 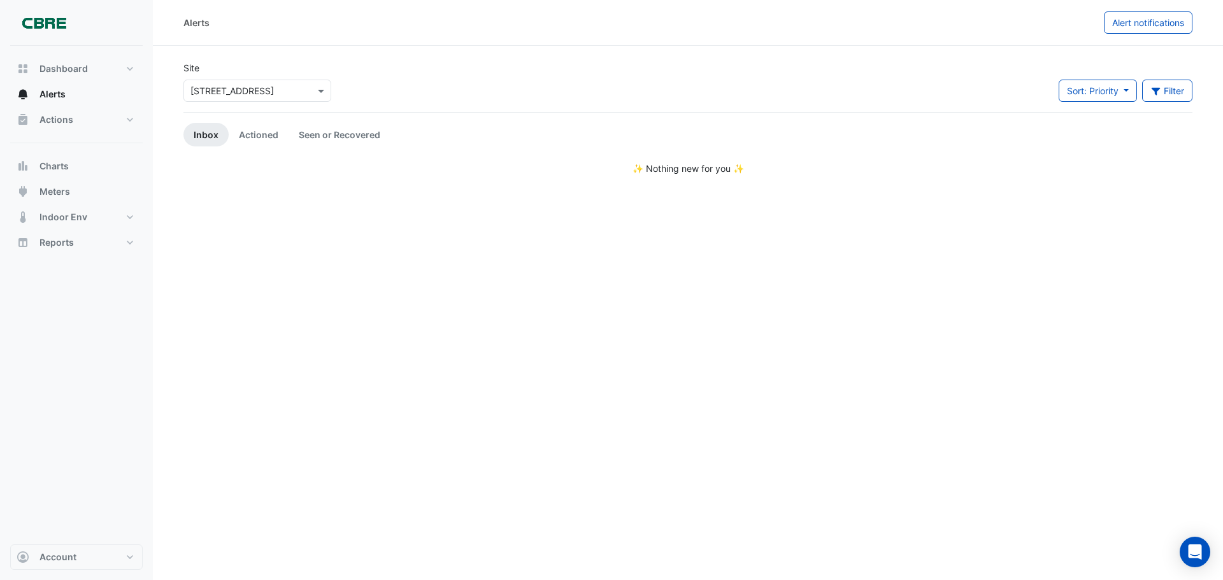 What do you see at coordinates (191, 68) in the screenshot?
I see `label: Site` at bounding box center [191, 68].